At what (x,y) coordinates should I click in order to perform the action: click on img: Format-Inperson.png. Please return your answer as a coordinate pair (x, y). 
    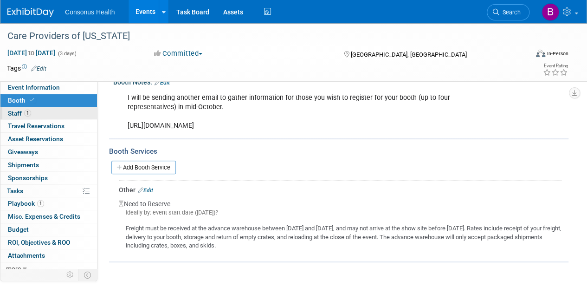
    Looking at the image, I should click on (540, 53).